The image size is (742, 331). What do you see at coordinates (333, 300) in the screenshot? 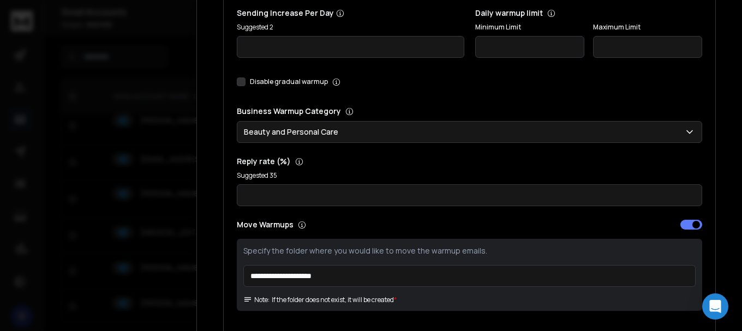
I see `p: If the folder does not exist, it will be created` at bounding box center [333, 300].